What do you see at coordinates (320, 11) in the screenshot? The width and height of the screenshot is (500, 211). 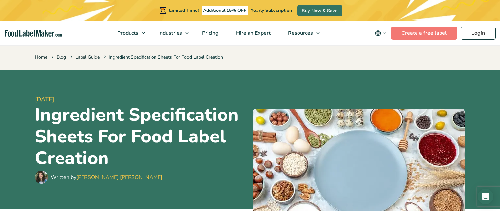 I see `a: Buy Now & Save` at bounding box center [320, 11].